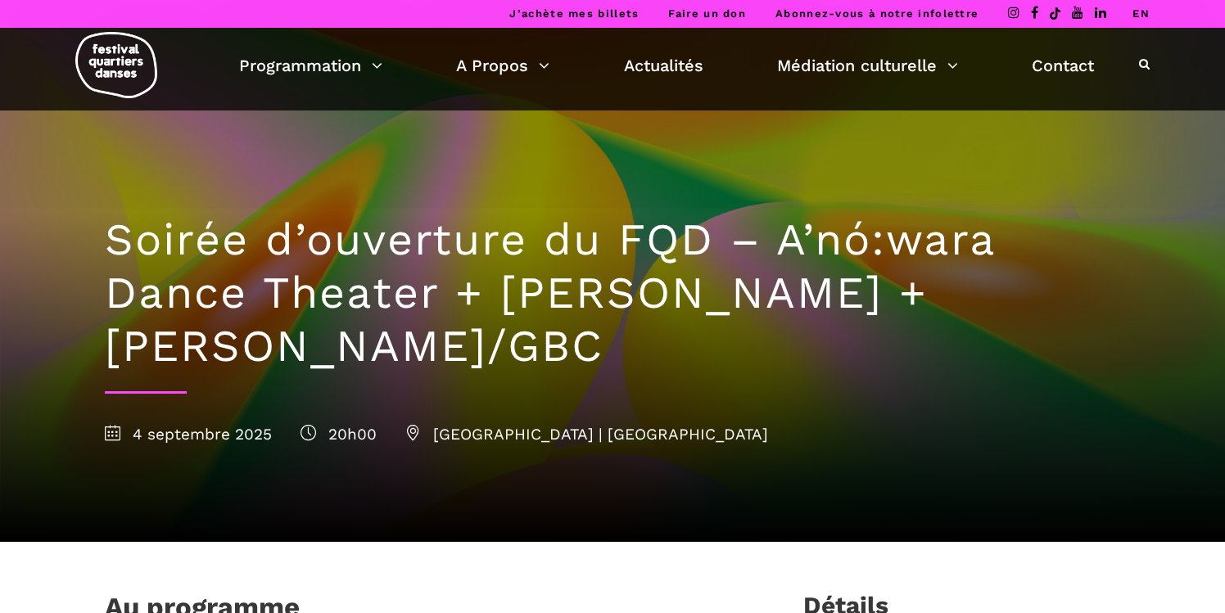 The height and width of the screenshot is (613, 1225). Describe the element at coordinates (310, 65) in the screenshot. I see `a: Programmation` at that location.